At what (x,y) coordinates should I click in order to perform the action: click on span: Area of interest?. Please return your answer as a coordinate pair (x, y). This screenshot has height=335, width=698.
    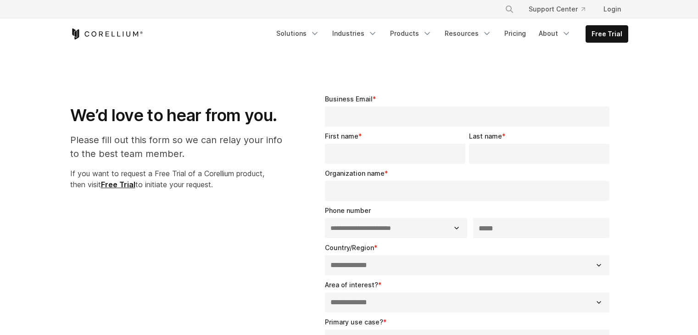
    Looking at the image, I should click on (351, 284).